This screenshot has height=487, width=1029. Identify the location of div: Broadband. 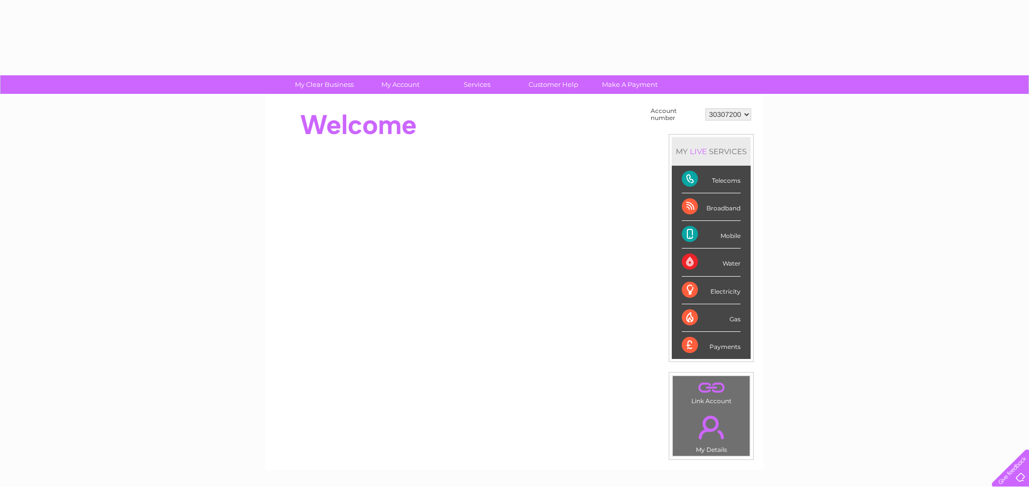
(711, 207).